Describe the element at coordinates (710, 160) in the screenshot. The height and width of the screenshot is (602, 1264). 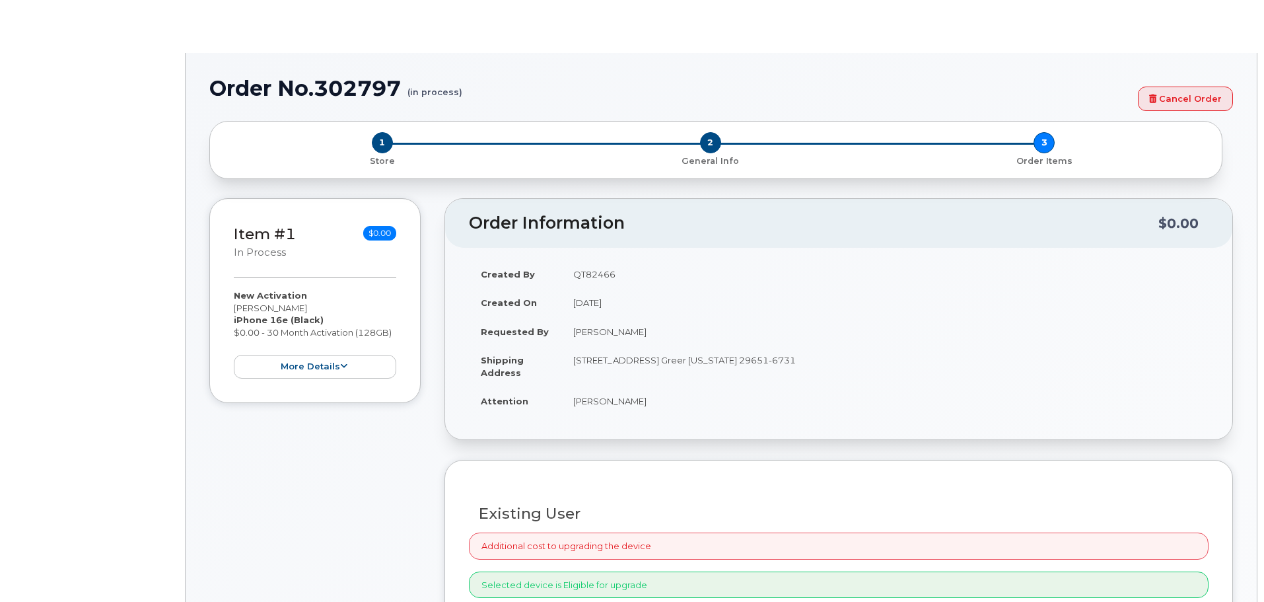
I see `a: 2 General Info` at that location.